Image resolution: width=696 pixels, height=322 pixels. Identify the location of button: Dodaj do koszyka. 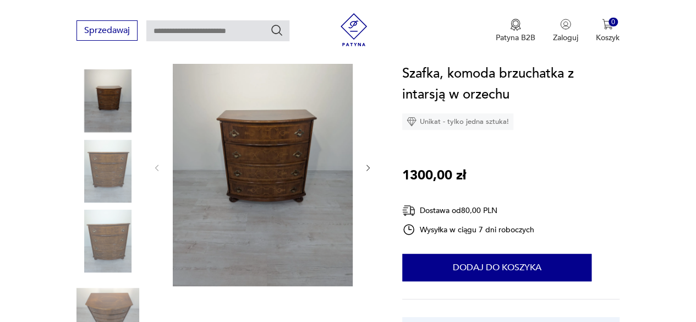
(497, 268).